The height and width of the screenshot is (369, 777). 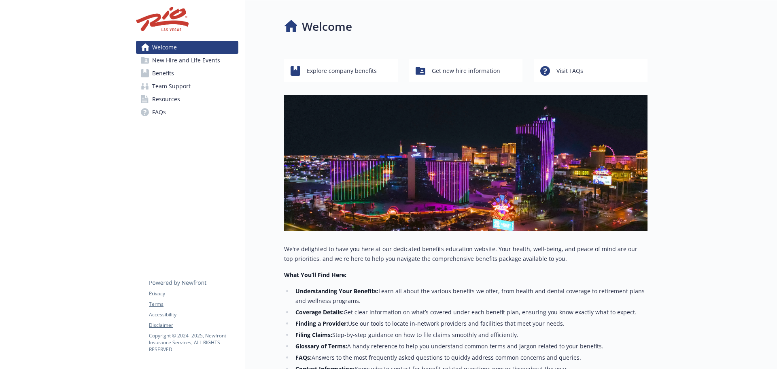 What do you see at coordinates (193, 293) in the screenshot?
I see `a: Privacy` at bounding box center [193, 293].